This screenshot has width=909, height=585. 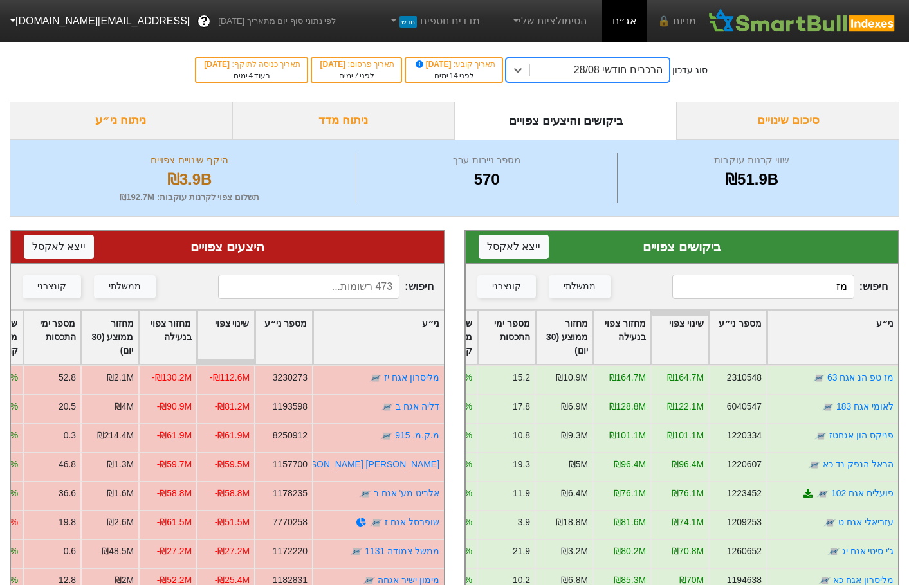 What do you see at coordinates (744, 464) in the screenshot?
I see `div: 1220607` at bounding box center [744, 464].